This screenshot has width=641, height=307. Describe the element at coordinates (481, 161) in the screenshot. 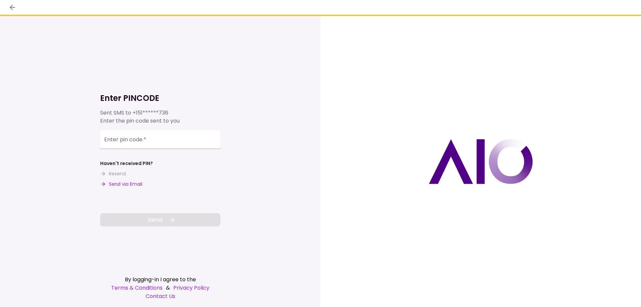

I see `img: AIO logo` at that location.